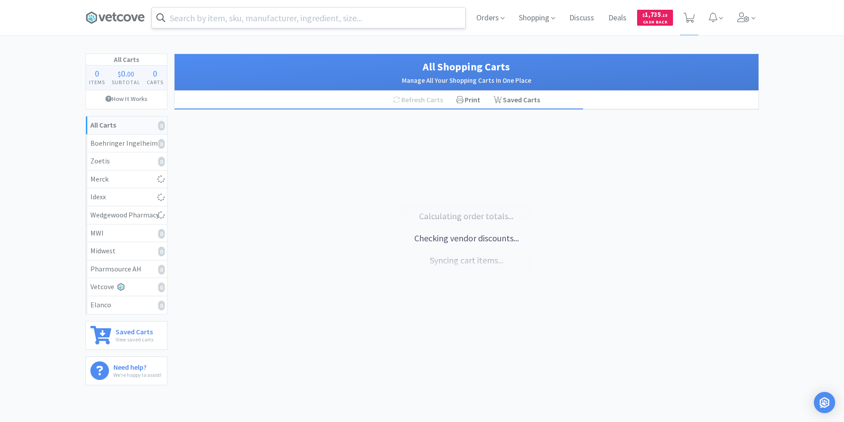  I want to click on div: Merck, so click(126, 180).